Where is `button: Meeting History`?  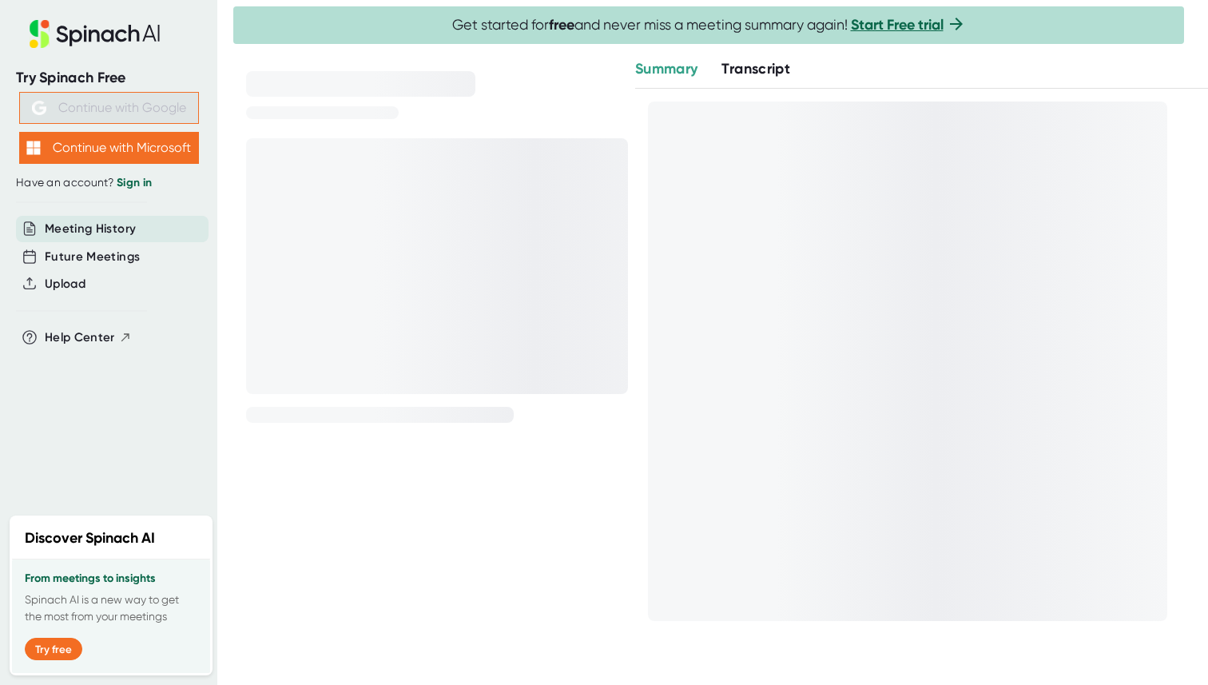
button: Meeting History is located at coordinates (90, 228).